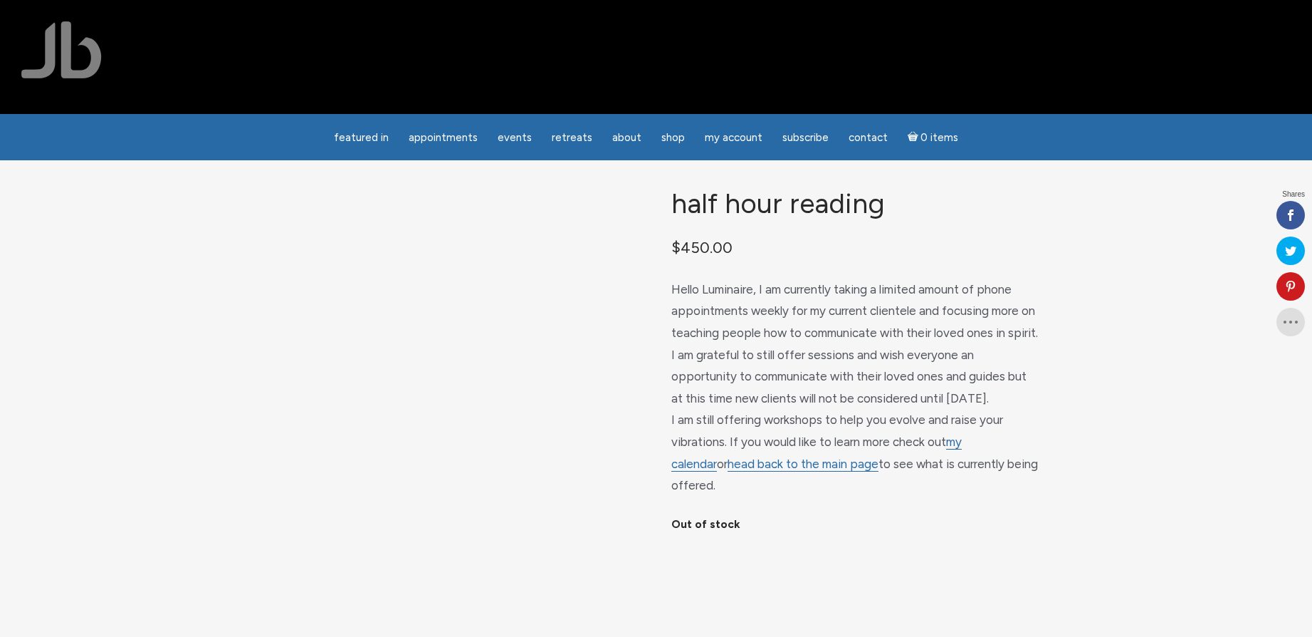 The height and width of the screenshot is (637, 1312). Describe the element at coordinates (61, 50) in the screenshot. I see `img: Jamie Butler. The Everyday Medium` at that location.